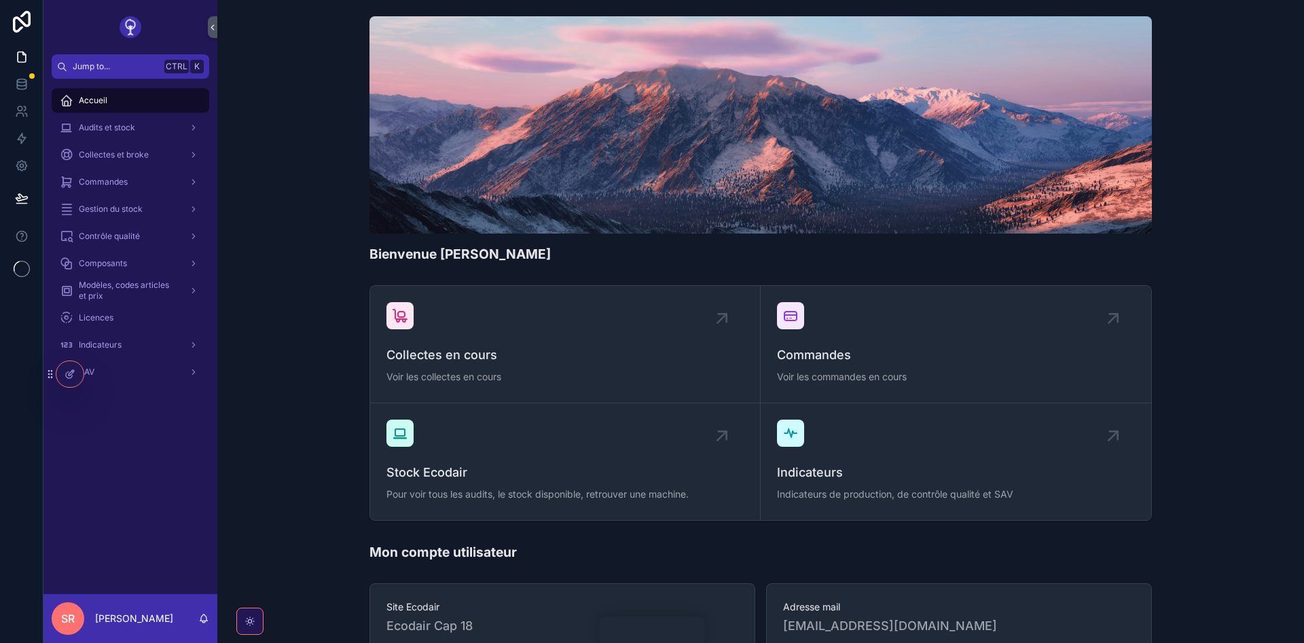 Image resolution: width=1304 pixels, height=643 pixels. Describe the element at coordinates (111, 209) in the screenshot. I see `span: Gestion du stock` at that location.